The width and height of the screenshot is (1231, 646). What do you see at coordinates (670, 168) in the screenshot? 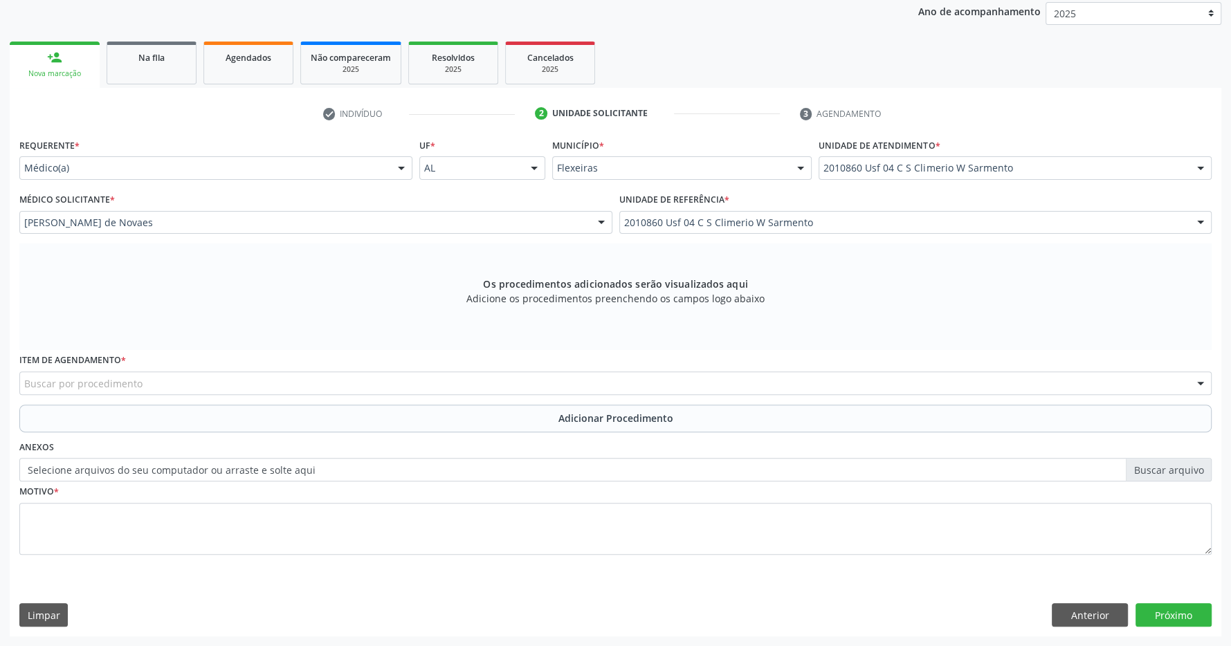
I see `span: Flexeiras` at bounding box center [670, 168].